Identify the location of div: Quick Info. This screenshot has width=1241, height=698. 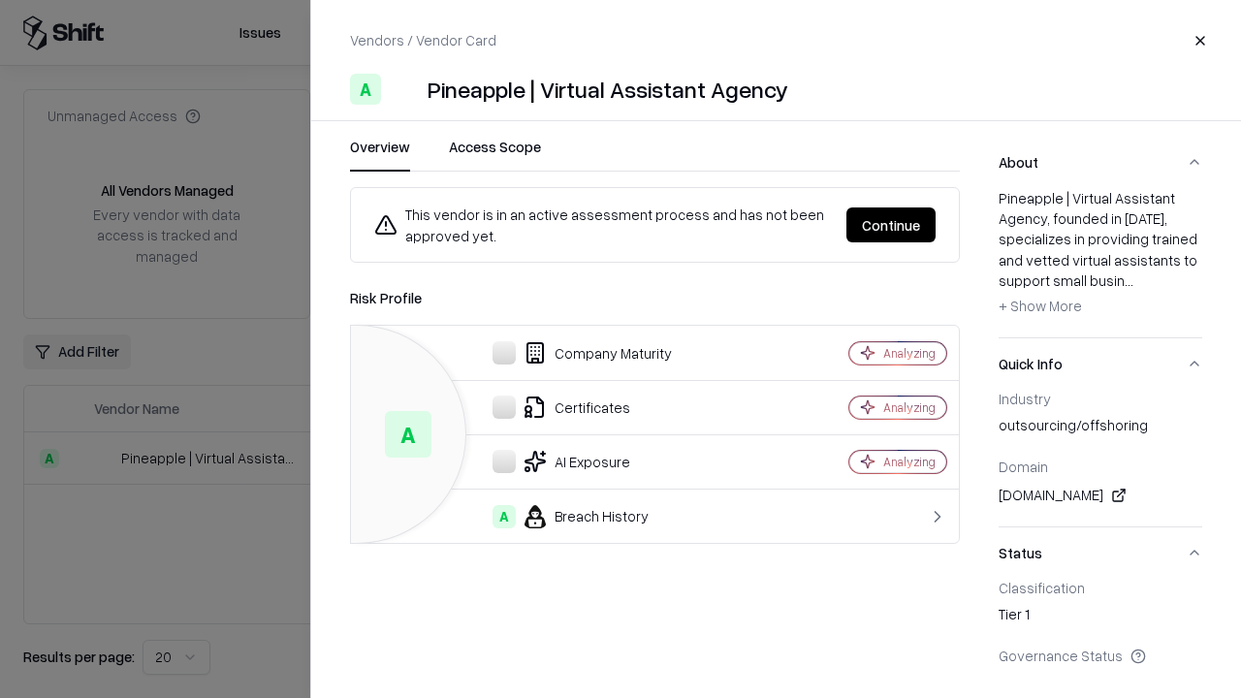
(1100, 458).